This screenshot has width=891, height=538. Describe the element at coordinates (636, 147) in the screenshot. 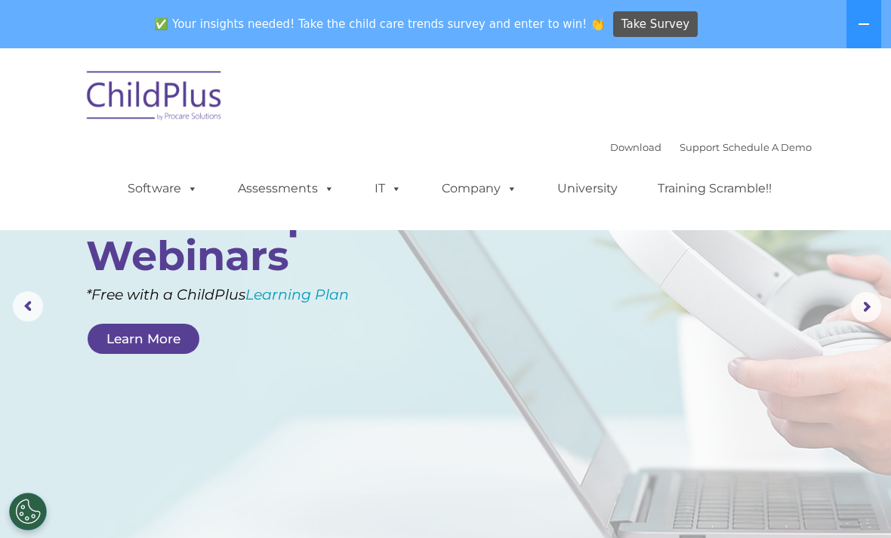

I see `a: Download` at that location.